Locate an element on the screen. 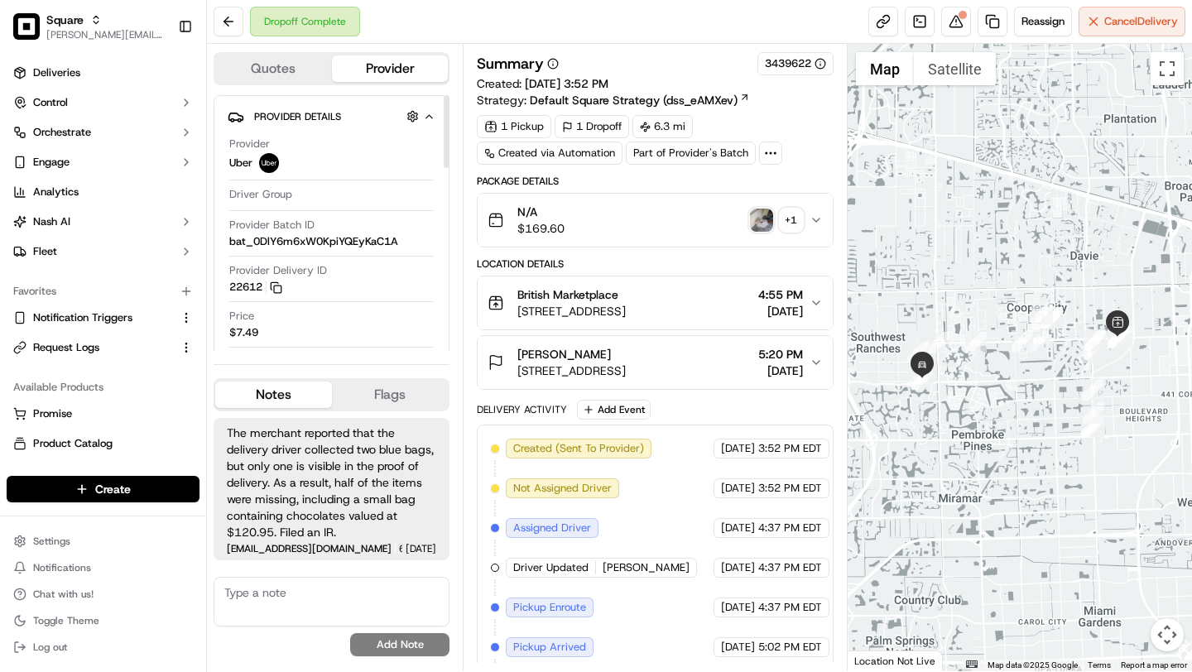 The image size is (1192, 672). a: Request Logs is located at coordinates (93, 348).